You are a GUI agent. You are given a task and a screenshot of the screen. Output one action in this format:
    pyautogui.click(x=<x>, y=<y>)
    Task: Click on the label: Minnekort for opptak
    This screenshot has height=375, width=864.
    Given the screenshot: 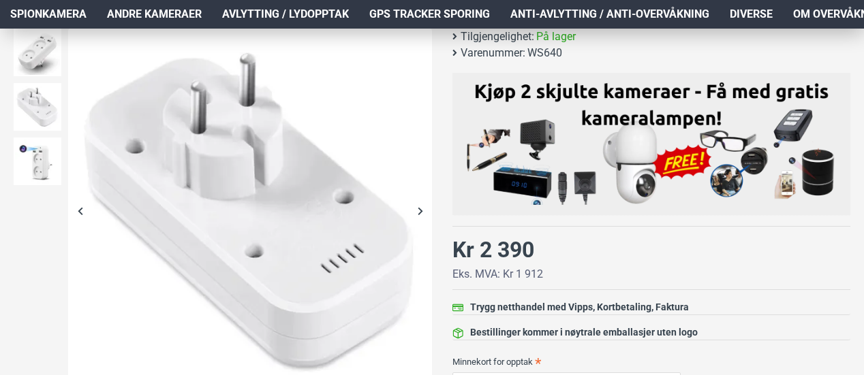 What is the action you would take?
    pyautogui.click(x=651, y=362)
    